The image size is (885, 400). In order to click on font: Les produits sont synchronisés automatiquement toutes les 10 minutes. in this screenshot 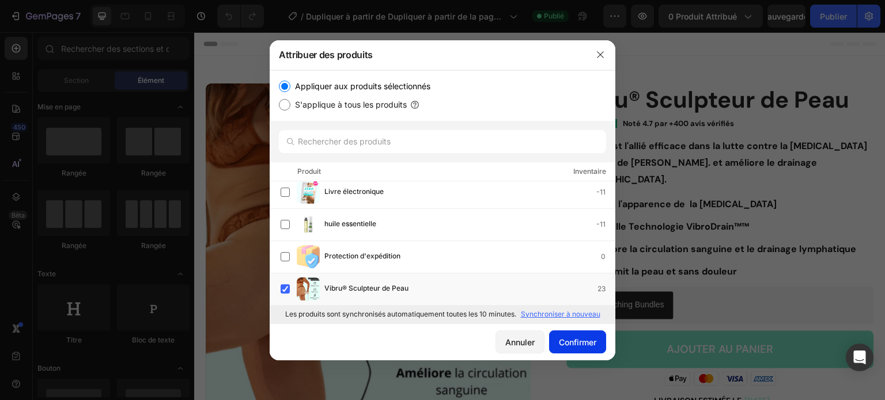, I will do `click(400, 314)`.